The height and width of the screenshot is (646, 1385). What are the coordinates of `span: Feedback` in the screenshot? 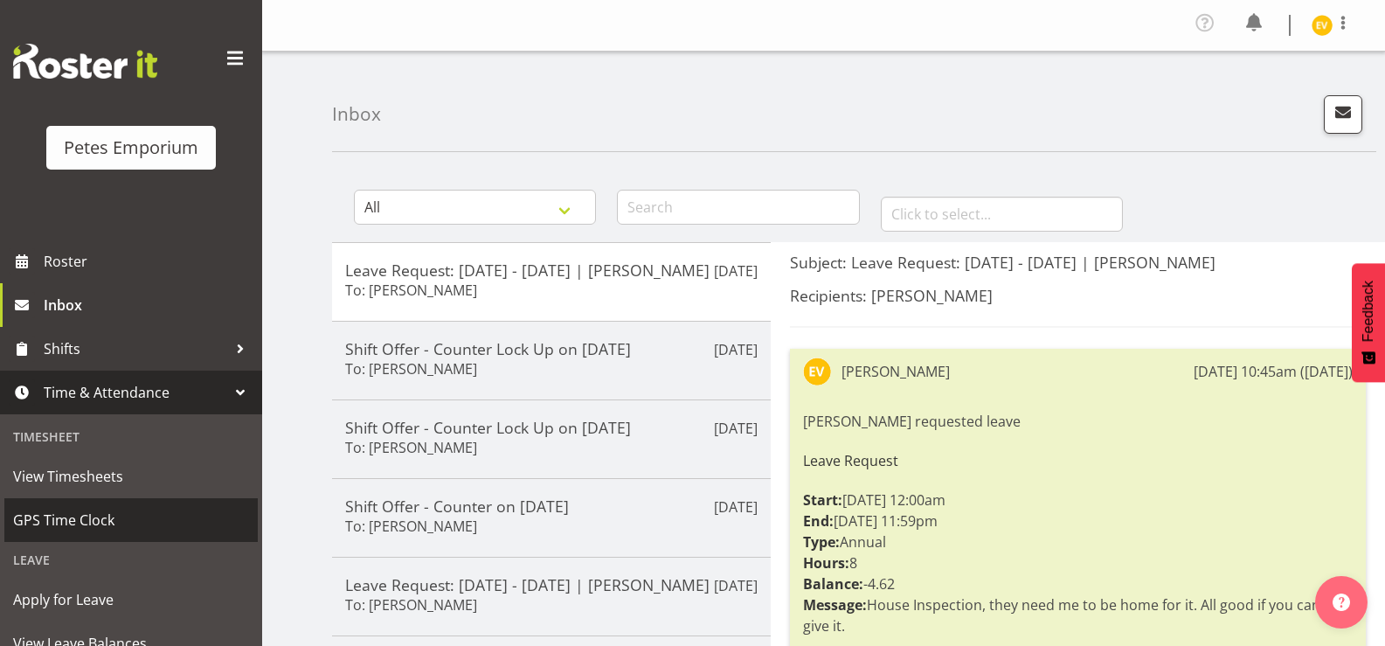 It's located at (1369, 311).